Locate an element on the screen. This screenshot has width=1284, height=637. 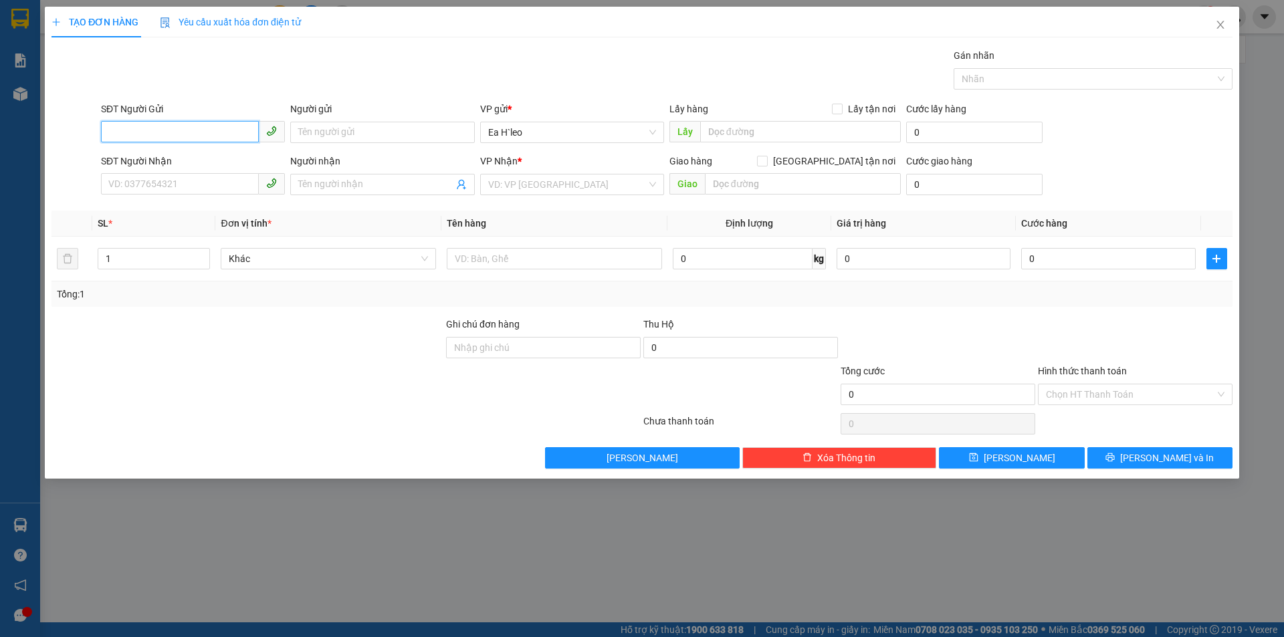
span: Giao is located at coordinates (687, 184).